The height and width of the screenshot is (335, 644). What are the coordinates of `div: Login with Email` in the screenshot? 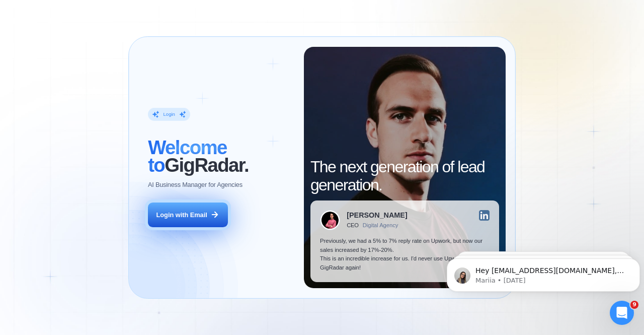 It's located at (182, 215).